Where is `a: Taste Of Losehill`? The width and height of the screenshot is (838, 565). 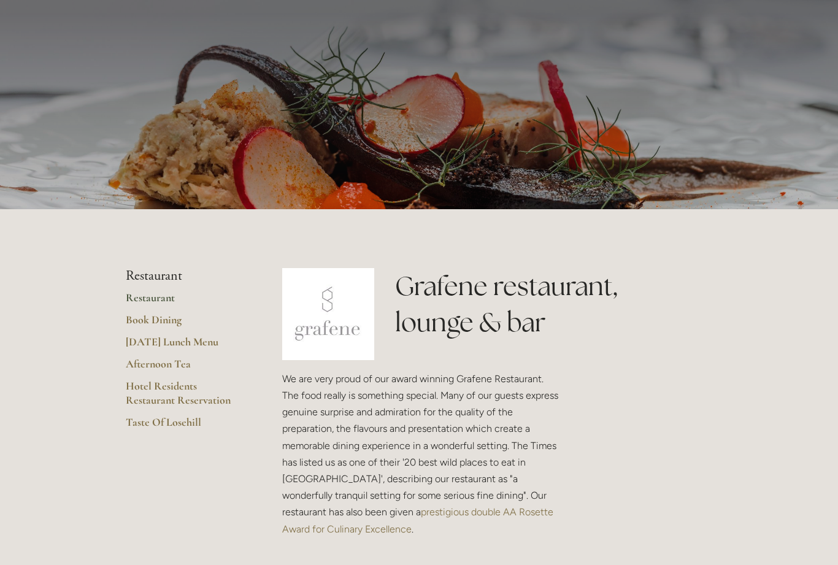 a: Taste Of Losehill is located at coordinates (184, 426).